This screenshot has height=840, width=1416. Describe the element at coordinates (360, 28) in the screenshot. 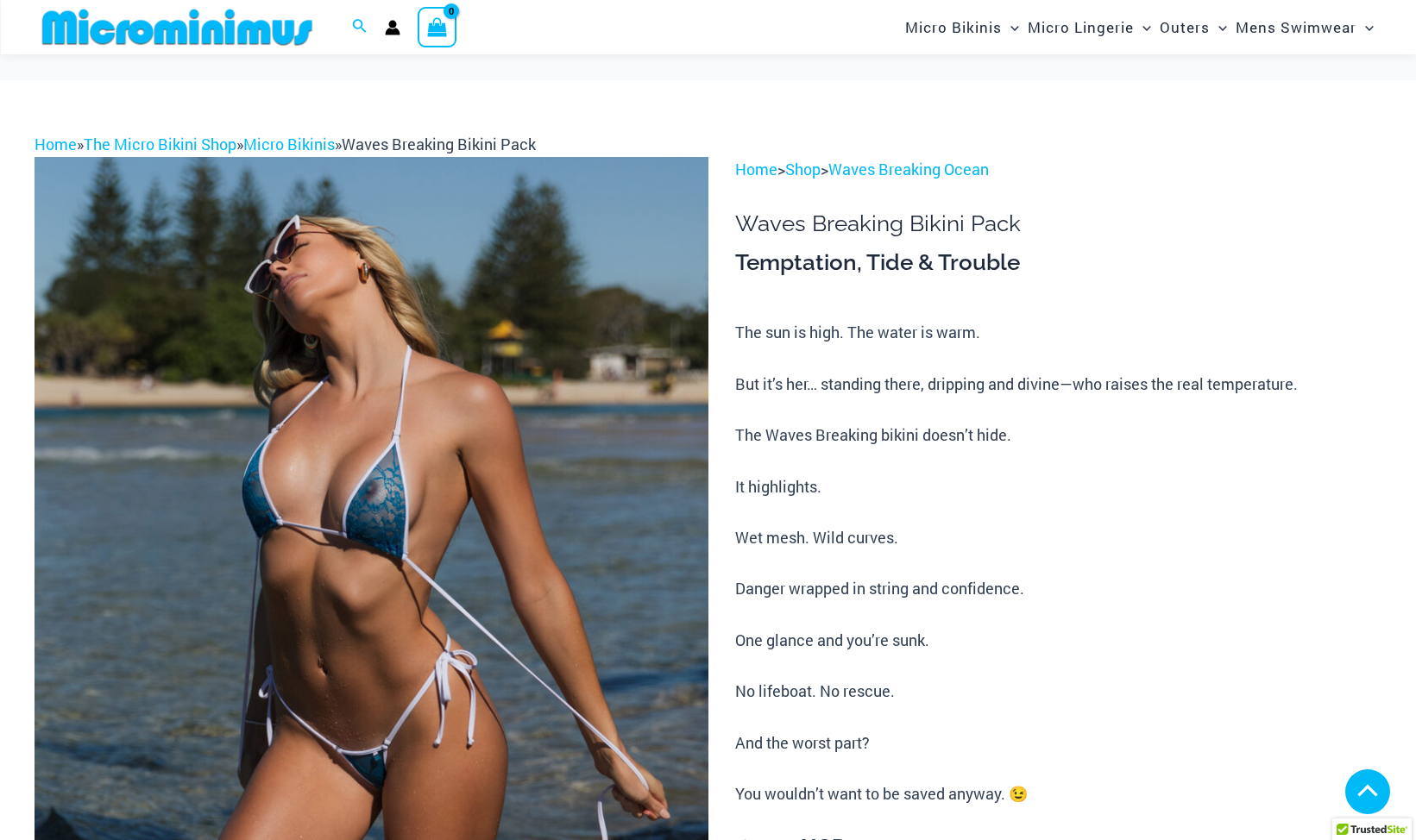

I see `a: Search icon link` at that location.